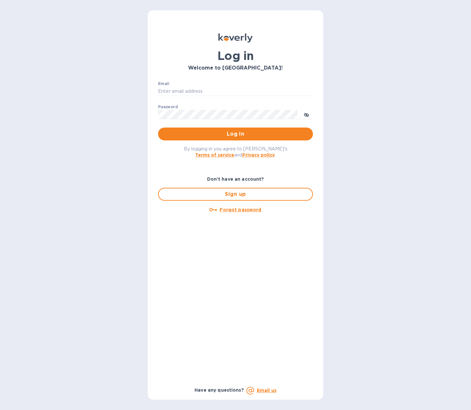 The height and width of the screenshot is (410, 471). What do you see at coordinates (235, 194) in the screenshot?
I see `button: Sign up` at bounding box center [235, 194].